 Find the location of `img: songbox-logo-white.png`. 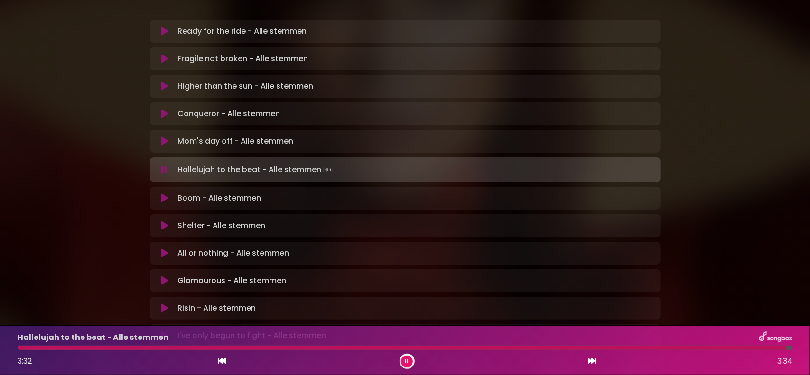

img: songbox-logo-white.png is located at coordinates (776, 338).